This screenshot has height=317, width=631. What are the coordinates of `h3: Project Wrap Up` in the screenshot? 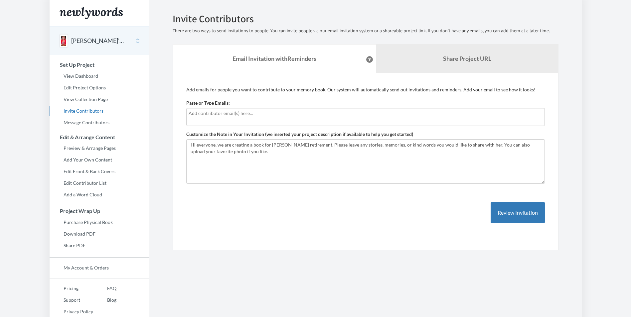 It's located at (99, 211).